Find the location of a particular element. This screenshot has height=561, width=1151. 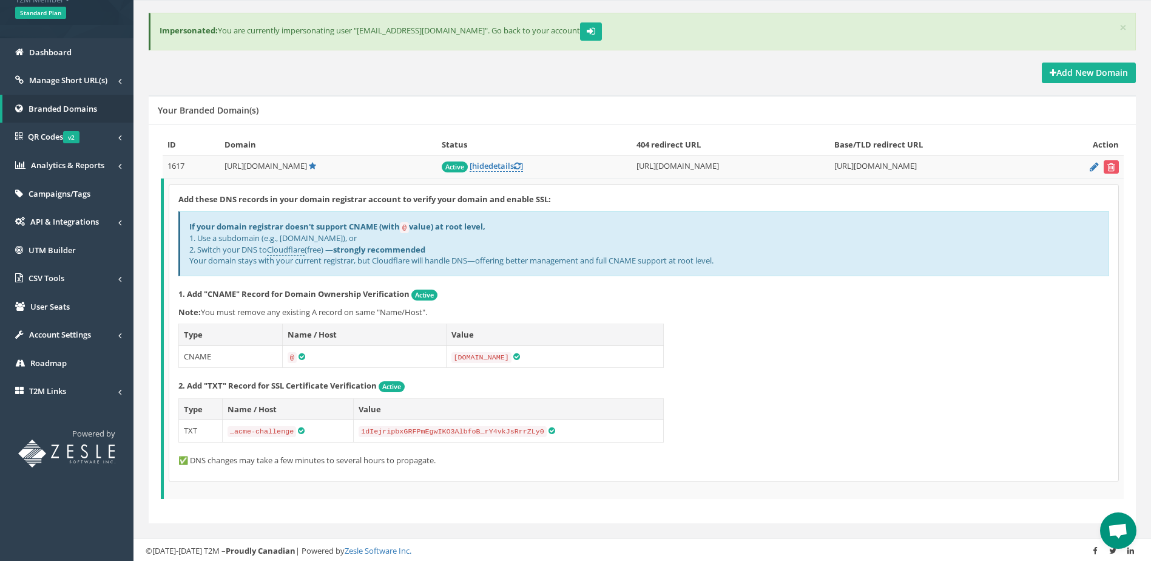

strong: 2. Add "TXT" Record for SSL Certificate Verification is located at coordinates (277, 385).